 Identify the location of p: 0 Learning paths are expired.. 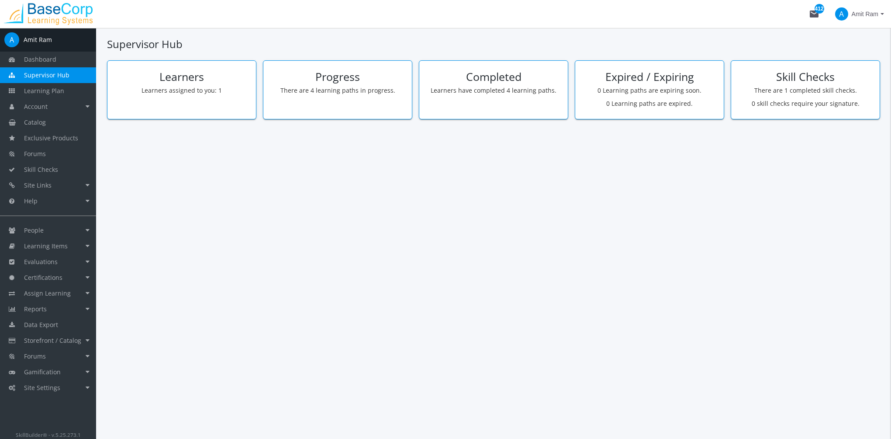
(650, 104).